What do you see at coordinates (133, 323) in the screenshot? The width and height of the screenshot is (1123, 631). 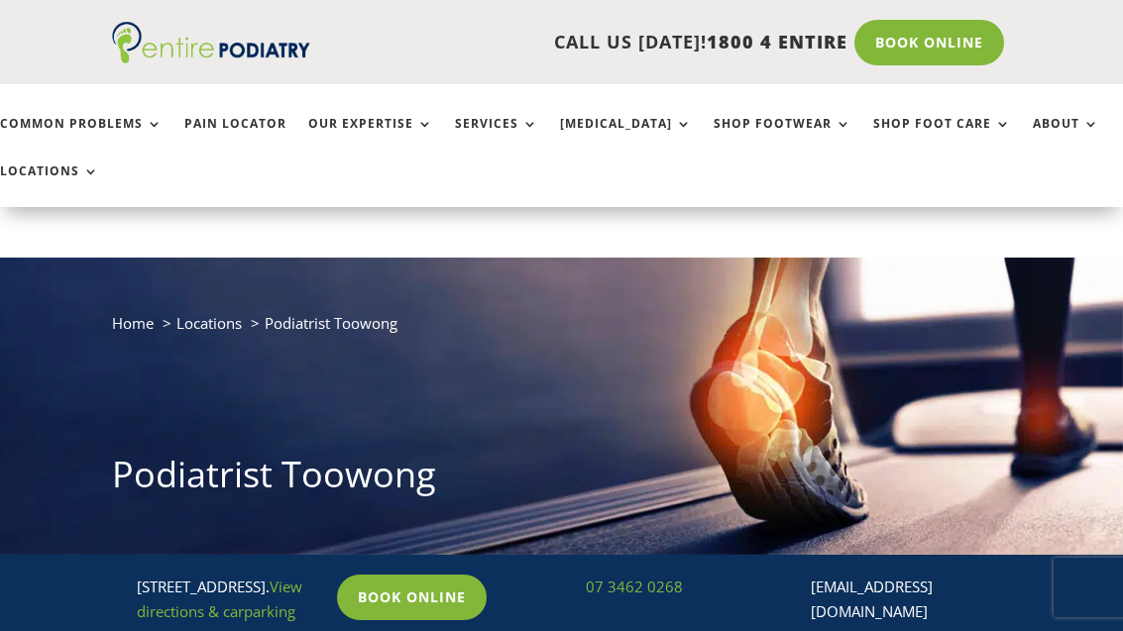 I see `a: Home` at bounding box center [133, 323].